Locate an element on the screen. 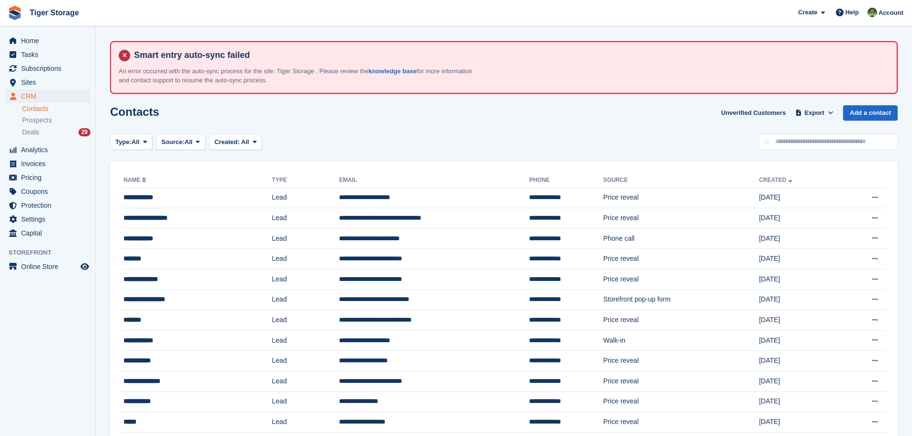 This screenshot has width=912, height=436. button: Source: All is located at coordinates (181, 142).